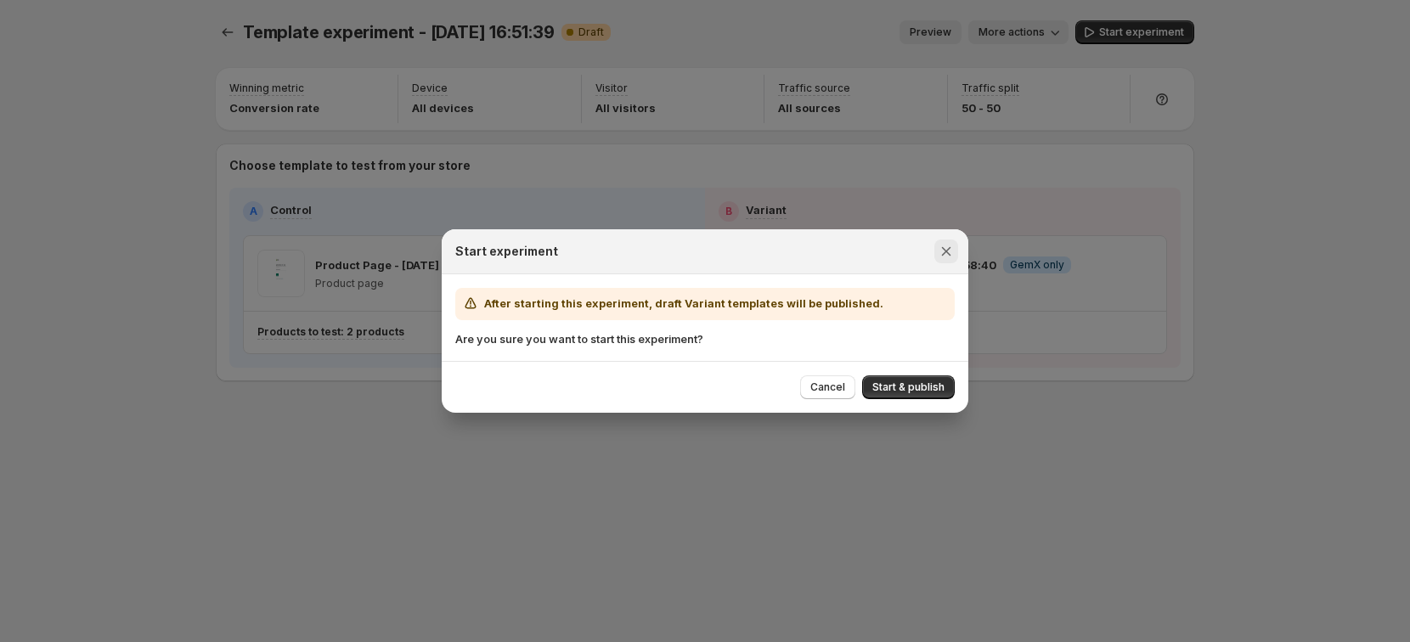 Image resolution: width=1410 pixels, height=642 pixels. Describe the element at coordinates (827, 387) in the screenshot. I see `button: Cancel` at that location.